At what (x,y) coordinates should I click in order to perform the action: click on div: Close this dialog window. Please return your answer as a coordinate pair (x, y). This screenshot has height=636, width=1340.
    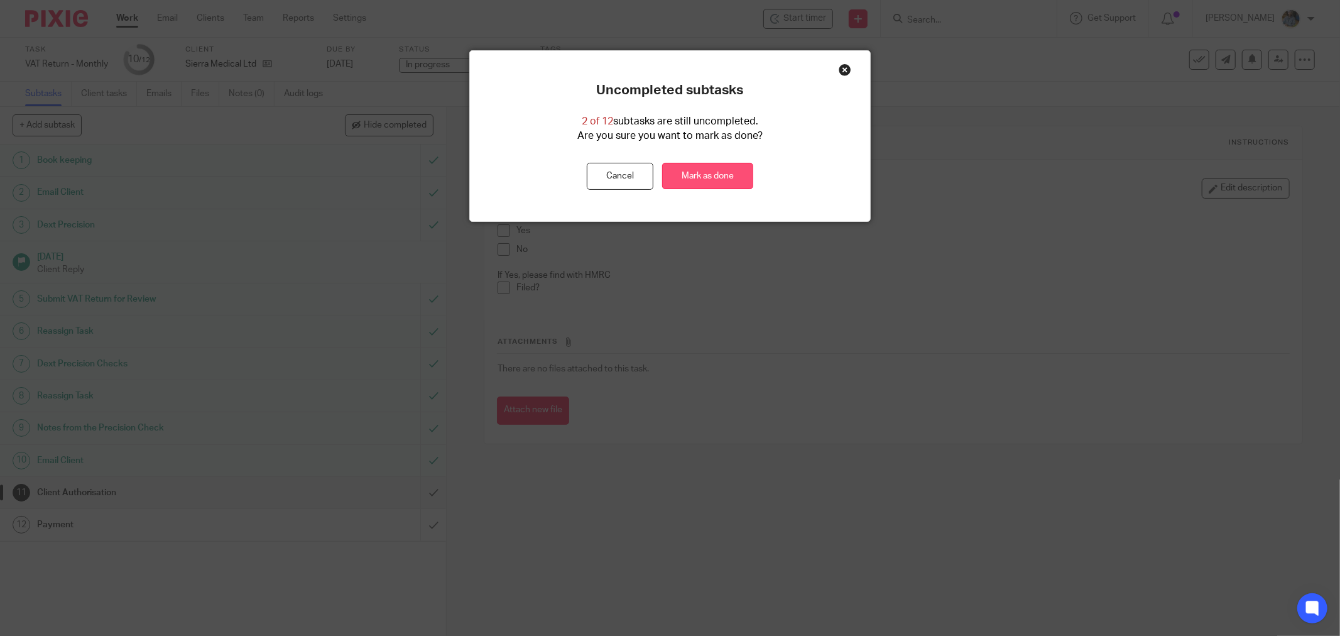
    Looking at the image, I should click on (845, 70).